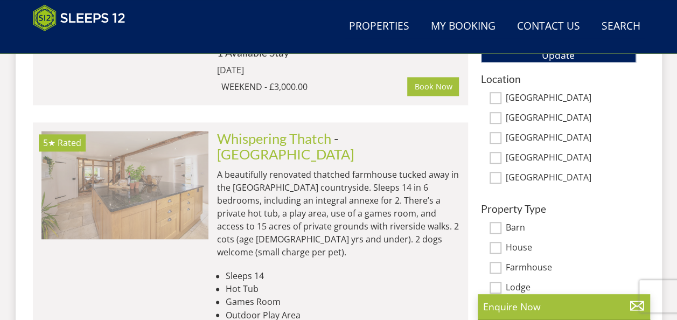  Describe the element at coordinates (125, 185) in the screenshot. I see `a: 5★ Rated` at that location.